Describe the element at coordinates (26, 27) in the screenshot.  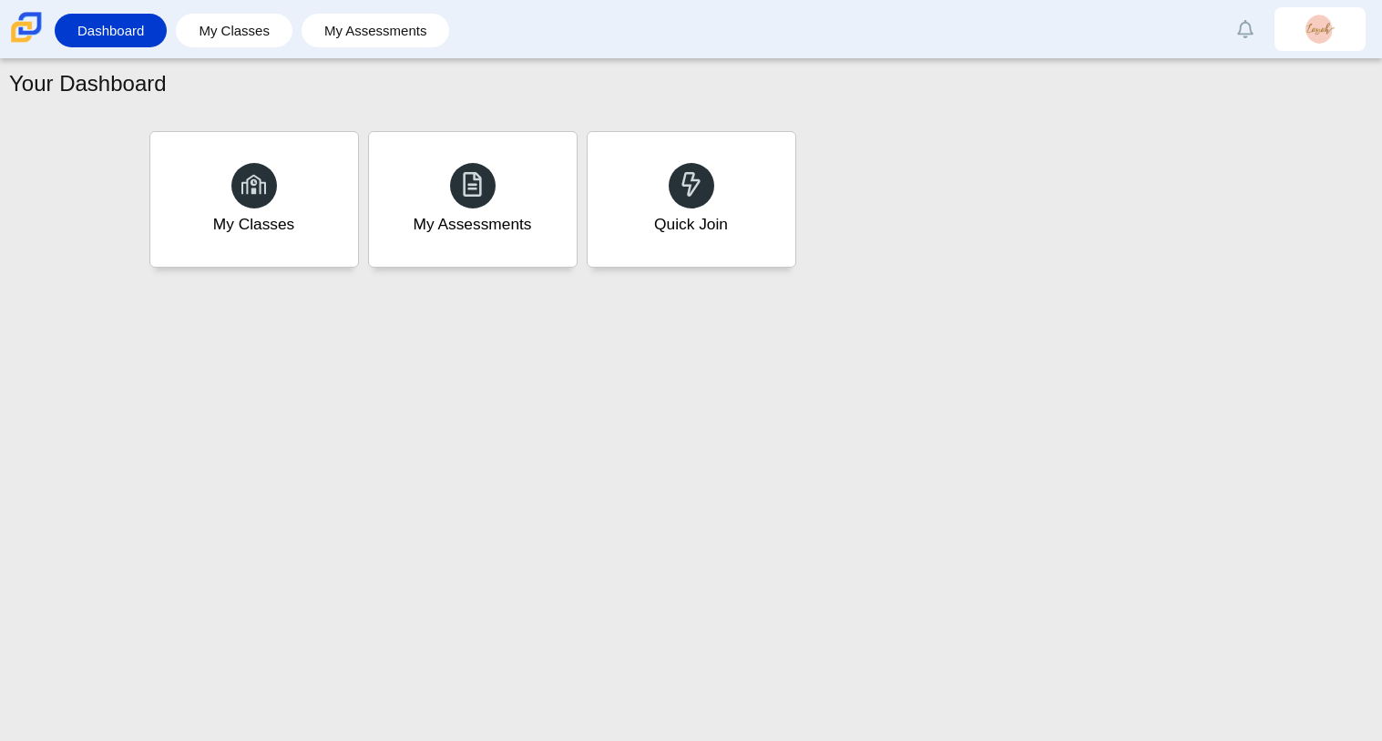
I see `img: Carmen School of Science & Technology` at that location.